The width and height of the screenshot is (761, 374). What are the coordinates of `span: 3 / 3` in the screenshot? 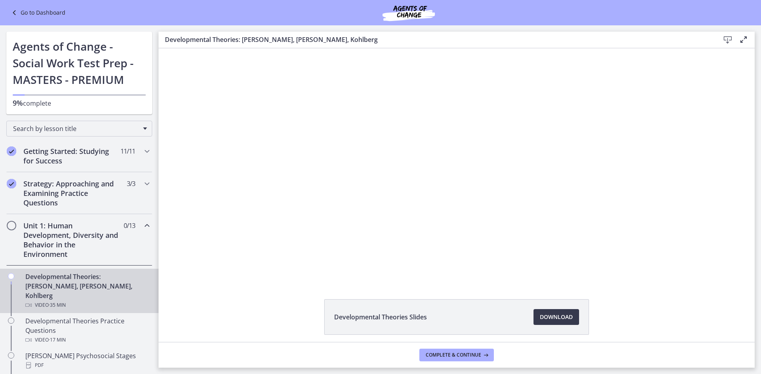 It's located at (131, 184).